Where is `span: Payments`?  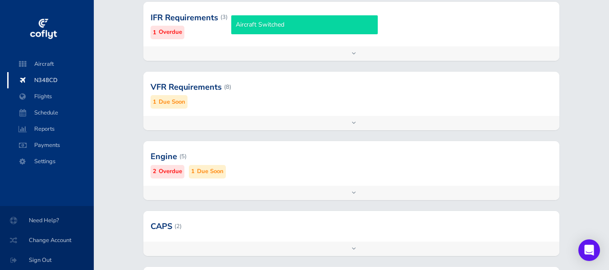 span: Payments is located at coordinates (50, 145).